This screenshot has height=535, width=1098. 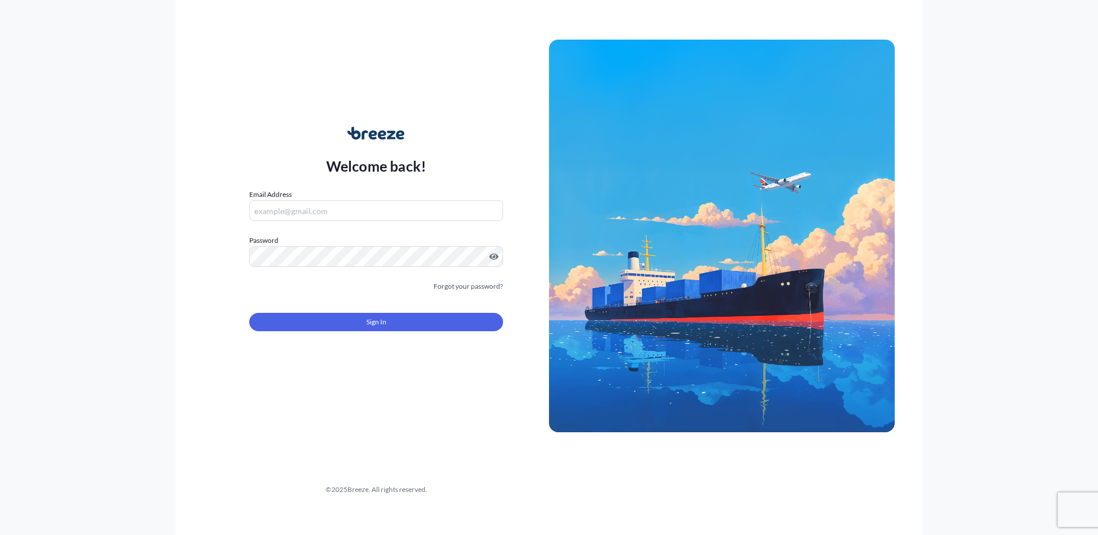 What do you see at coordinates (376, 211) in the screenshot?
I see `input: example@gmail.com` at bounding box center [376, 211].